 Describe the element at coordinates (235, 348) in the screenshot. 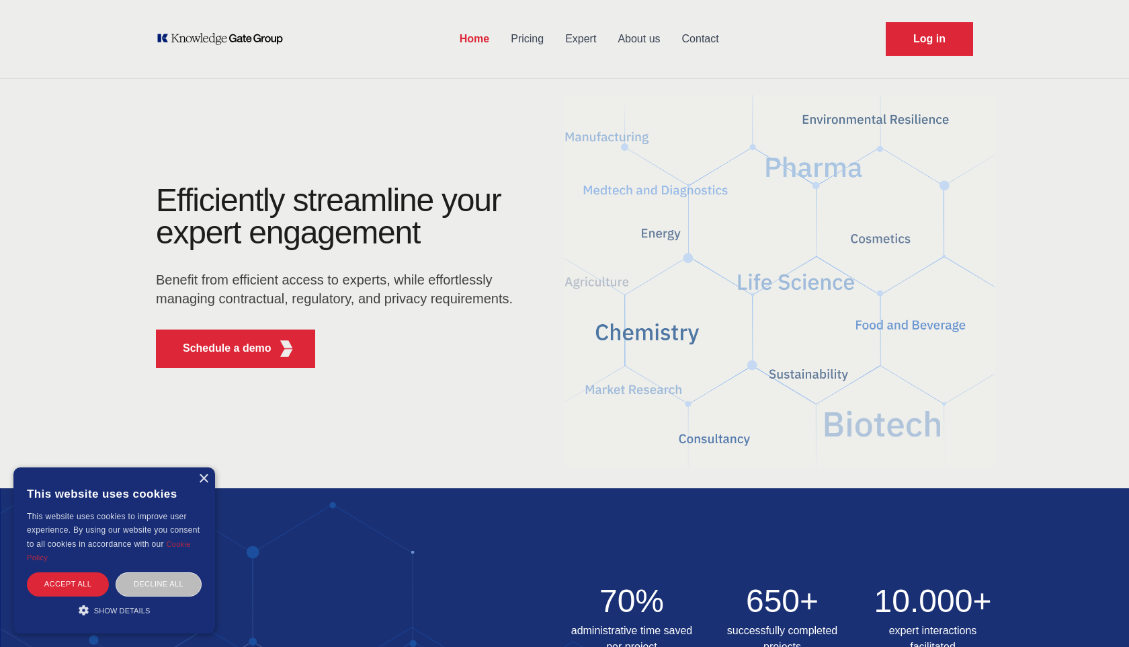

I see `button: Schedule a demoKGG Fifth Element RED` at that location.